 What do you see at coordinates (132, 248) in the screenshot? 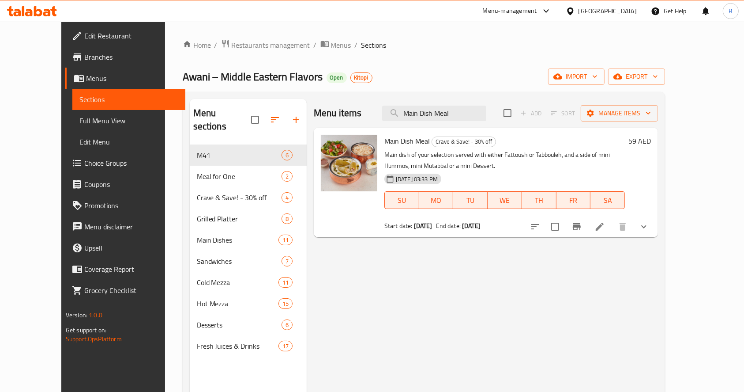
I see `span: Upsell` at bounding box center [132, 248].